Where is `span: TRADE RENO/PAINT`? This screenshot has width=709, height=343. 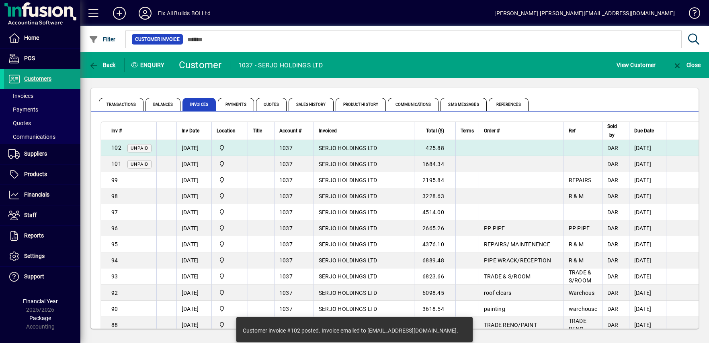
span: TRADE RENO/PAINT is located at coordinates (510, 325).